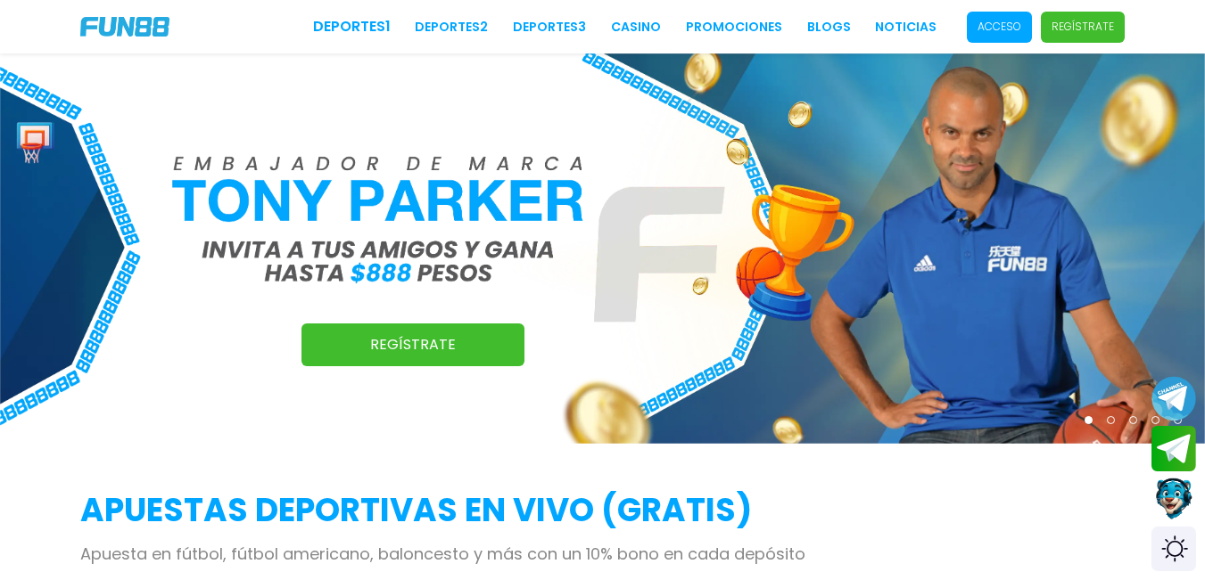 The width and height of the screenshot is (1205, 580). I want to click on a: CASINO, so click(636, 27).